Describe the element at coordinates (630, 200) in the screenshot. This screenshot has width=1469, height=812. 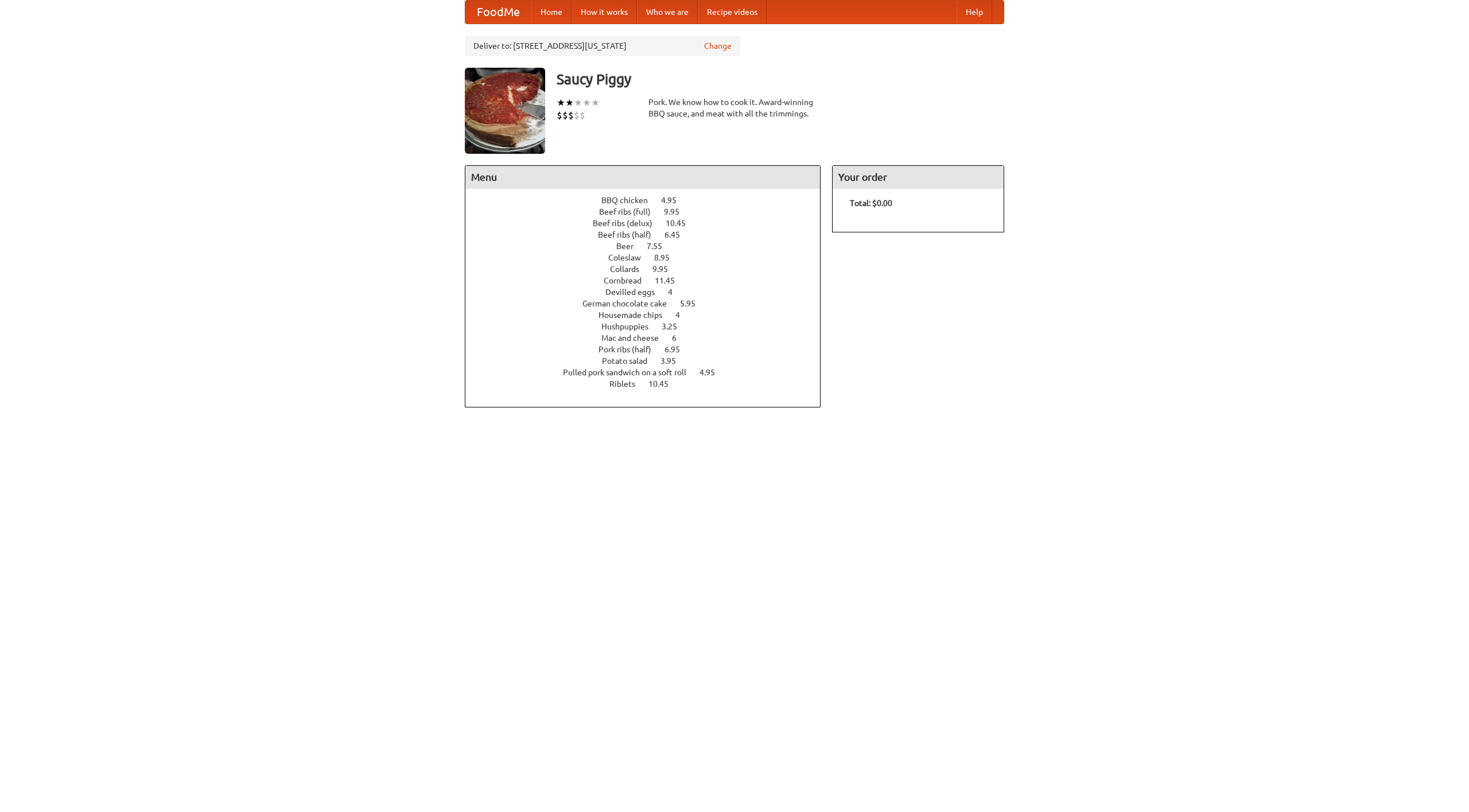
I see `span: BBQ chicken` at that location.